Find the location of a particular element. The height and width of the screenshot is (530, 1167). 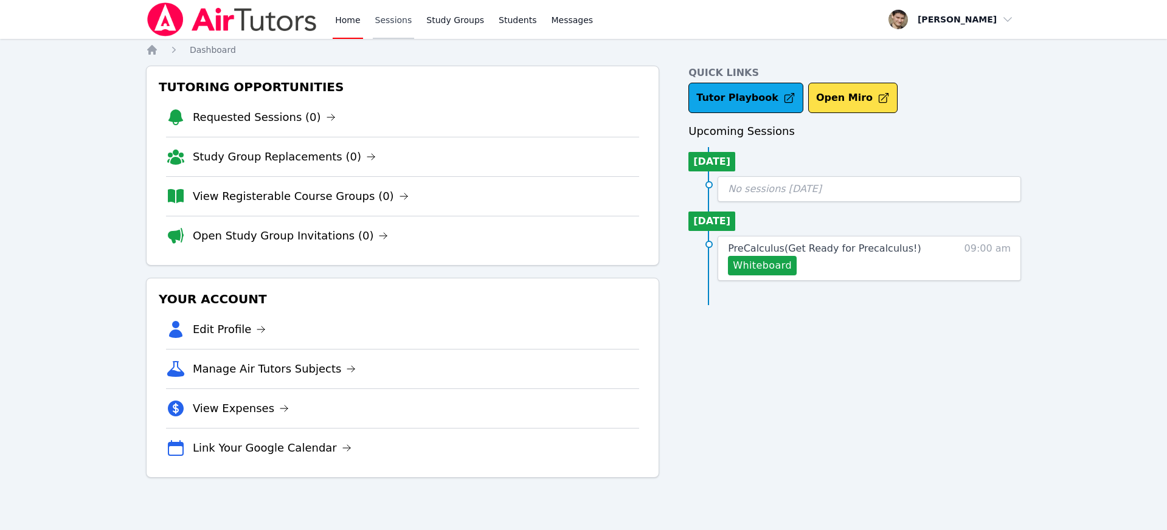

a: Study Group Replacements (0) is located at coordinates (284, 157).